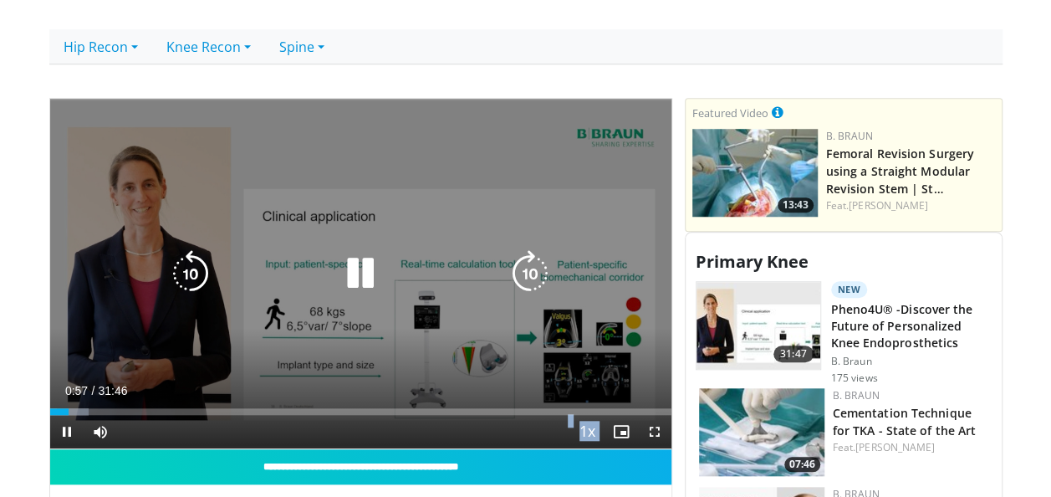  What do you see at coordinates (762, 431) in the screenshot?
I see `img: dde44b06-5141-4670-b072-a706a16e8b8f.jpg.150x105_q85_crop-smart_upscale.jpg` at bounding box center [762, 431].